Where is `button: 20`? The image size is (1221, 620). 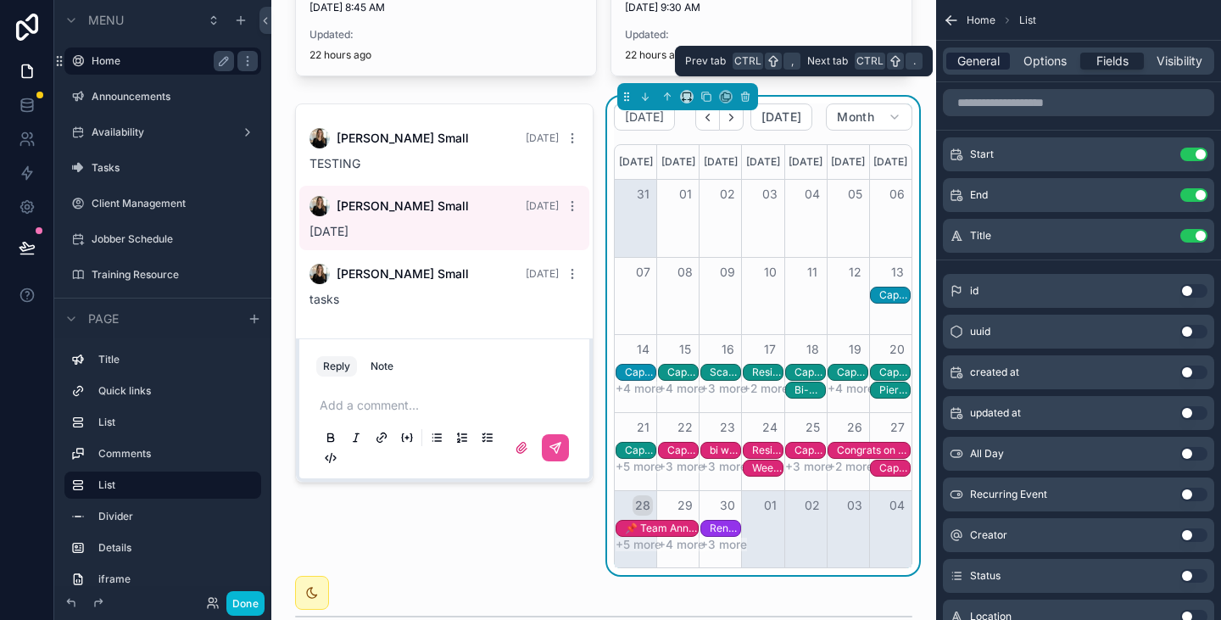
button: 20 is located at coordinates (897, 349).